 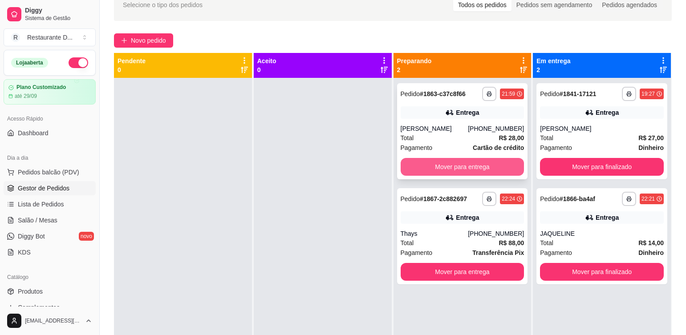 I want to click on strong: # 1867-2c882697, so click(x=443, y=199).